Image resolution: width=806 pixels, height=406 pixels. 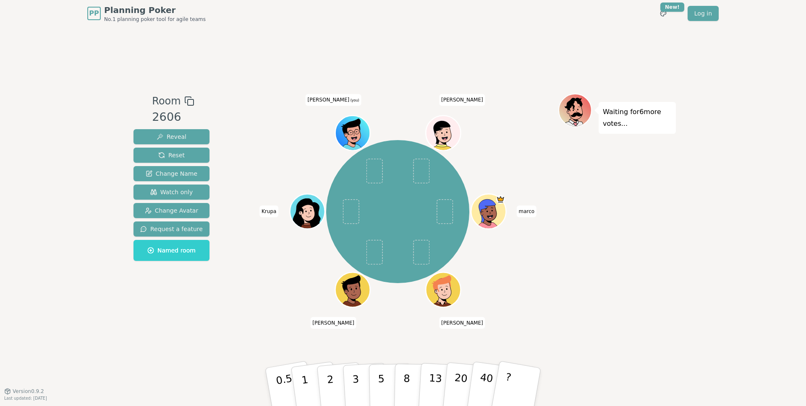 What do you see at coordinates (354, 101) in the screenshot?
I see `span: (you)` at bounding box center [354, 101].